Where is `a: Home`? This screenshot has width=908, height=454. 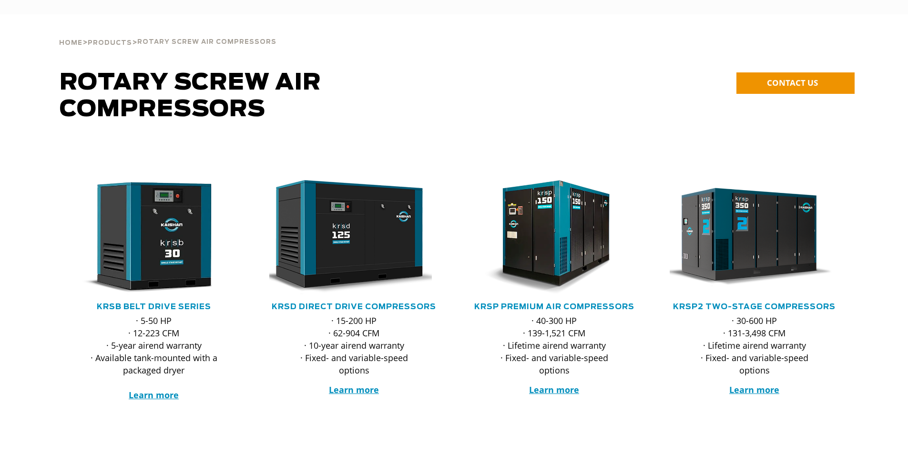
a: Home is located at coordinates (71, 42).